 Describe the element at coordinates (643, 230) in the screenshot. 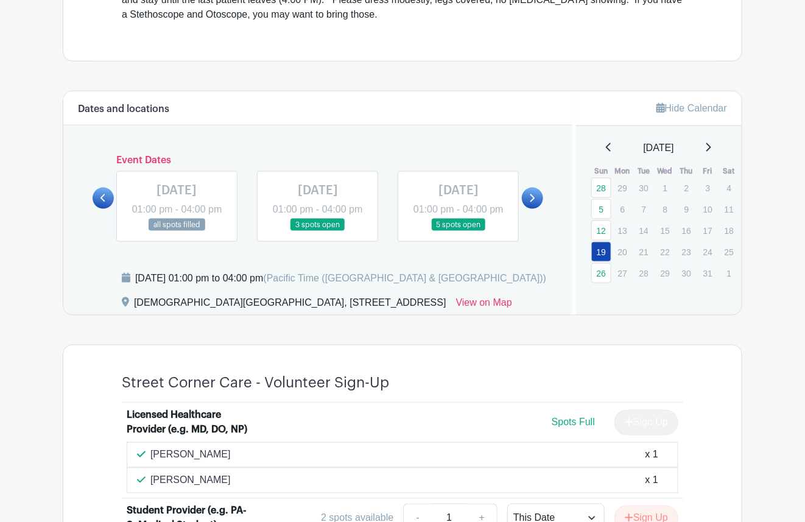

I see `p: 14` at that location.